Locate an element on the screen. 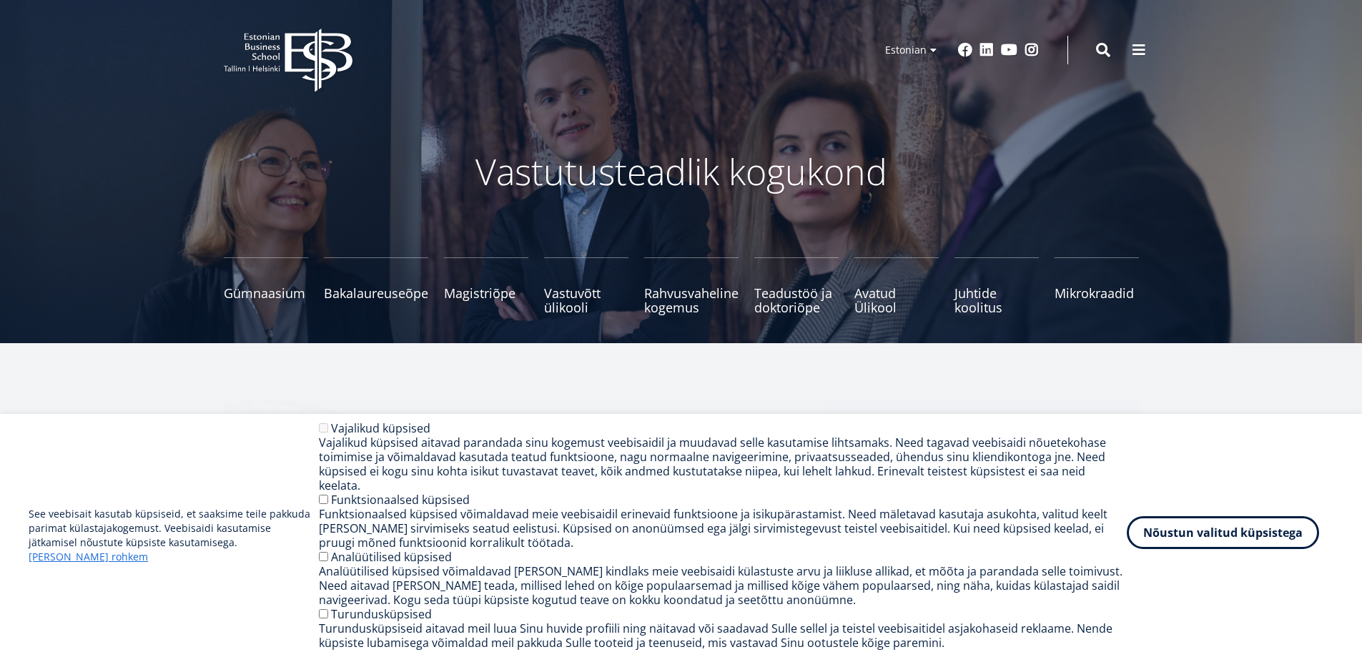 The height and width of the screenshot is (657, 1362). a: Mikrokraadid is located at coordinates (1097, 286).